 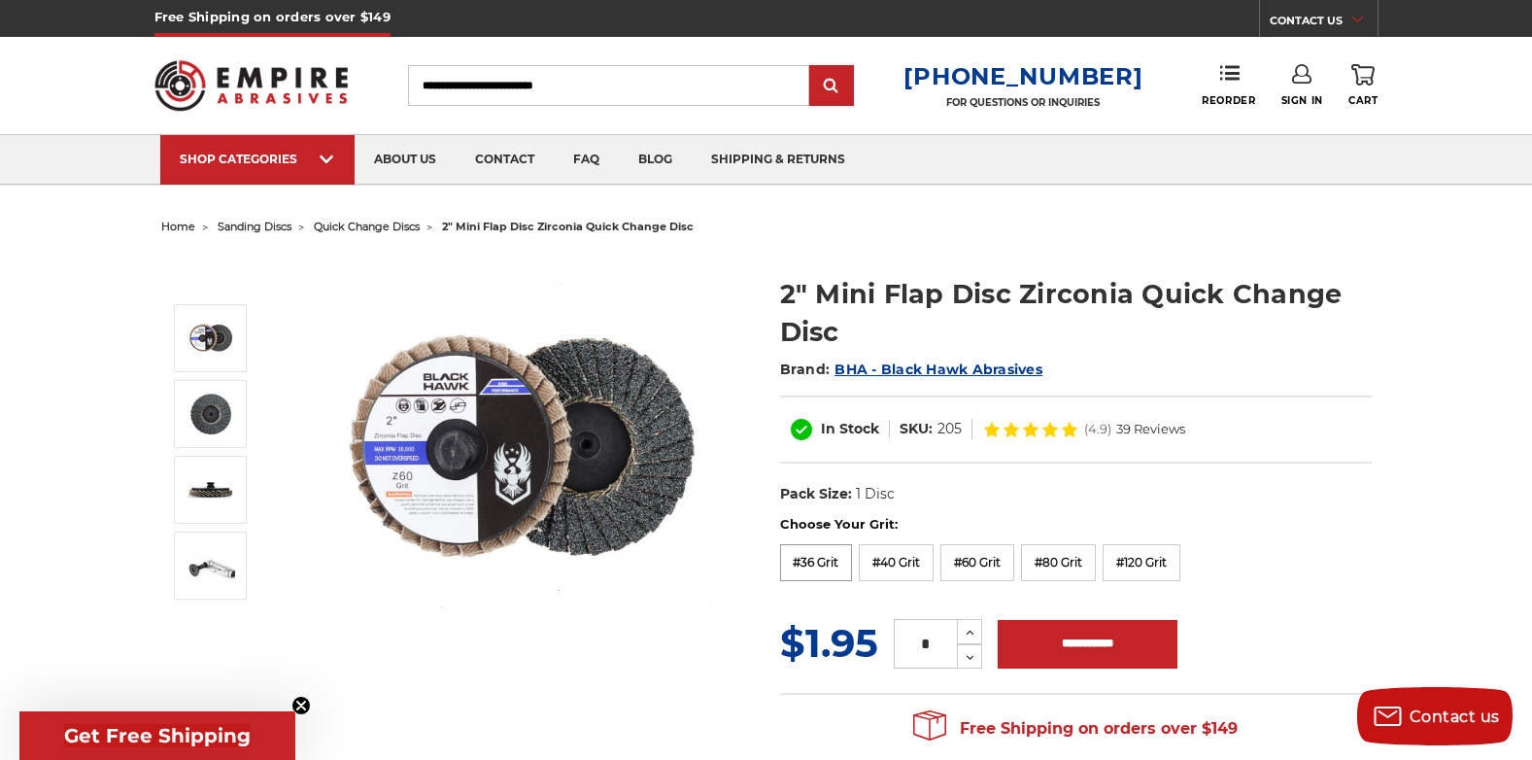 I want to click on dd: 205, so click(x=949, y=428).